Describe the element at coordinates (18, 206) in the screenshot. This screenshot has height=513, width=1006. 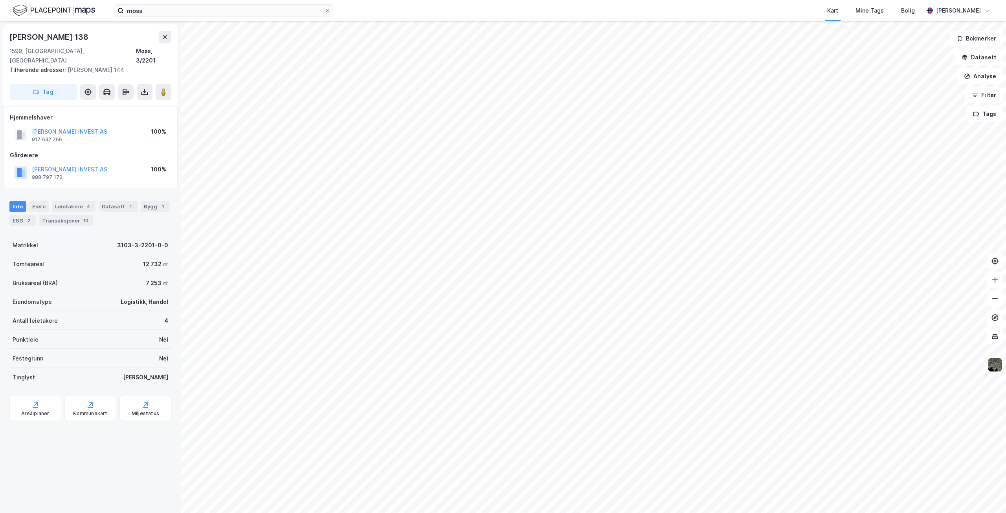
I see `div: Info` at that location.